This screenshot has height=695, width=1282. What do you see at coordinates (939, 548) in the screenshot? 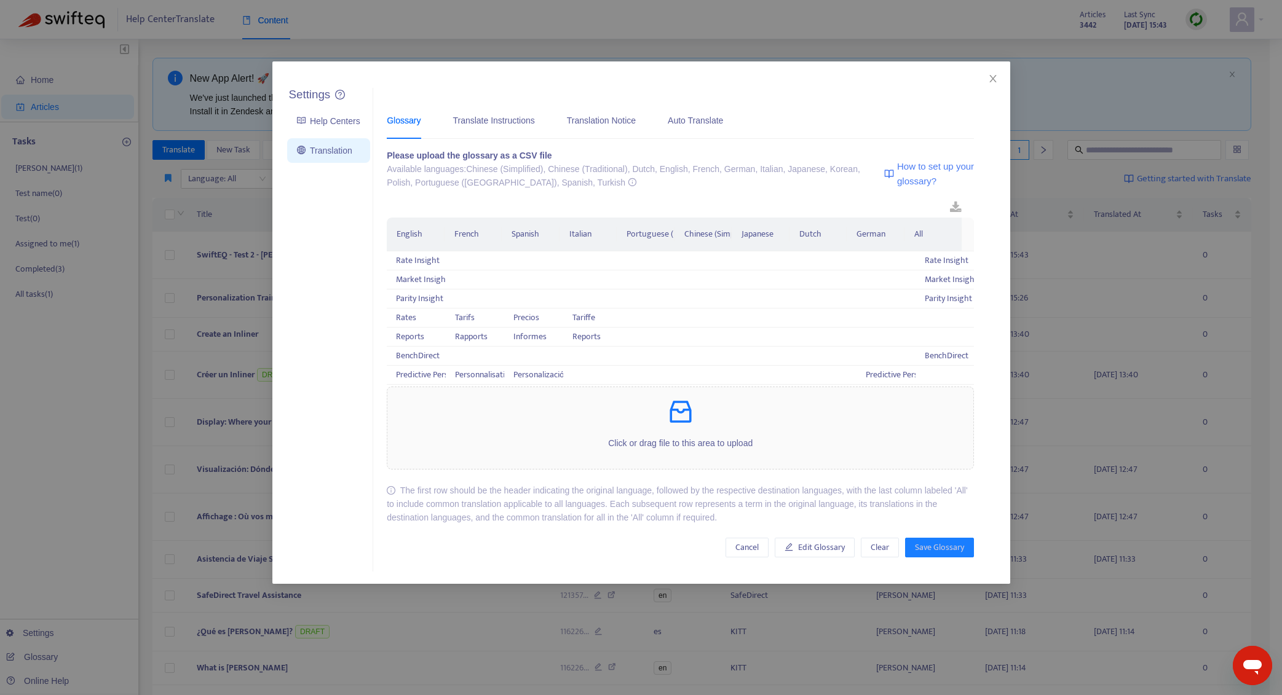
I see `button: Save Glossary` at bounding box center [939, 548].